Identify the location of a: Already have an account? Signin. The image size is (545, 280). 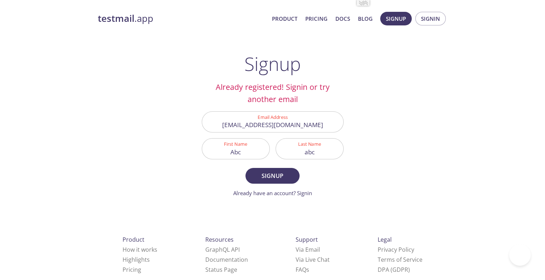
(273, 193).